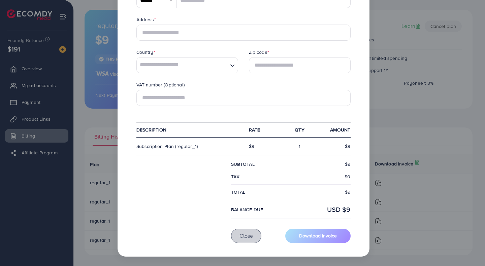 This screenshot has width=485, height=266. Describe the element at coordinates (258, 177) in the screenshot. I see `div: Tax` at that location.